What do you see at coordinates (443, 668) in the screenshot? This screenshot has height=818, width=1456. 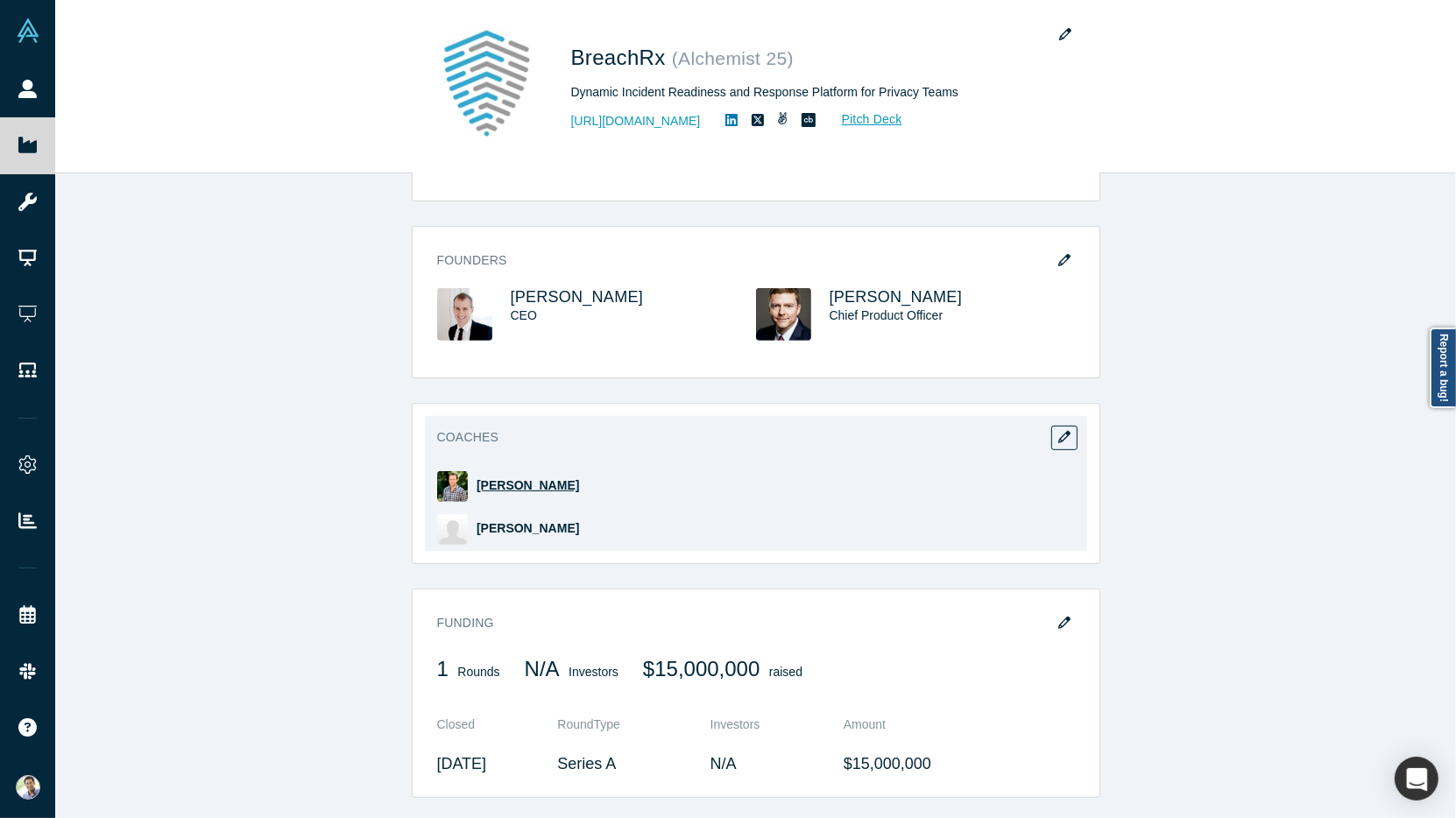 I see `span: 1` at bounding box center [443, 668].